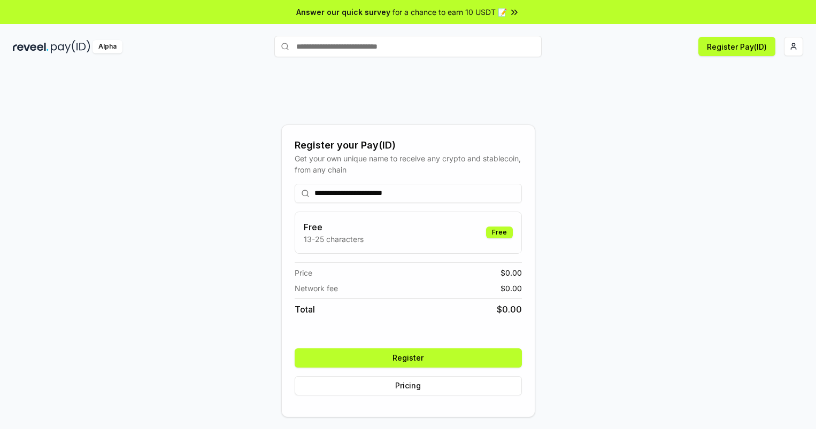 The image size is (816, 429). What do you see at coordinates (343, 12) in the screenshot?
I see `span: Answer our quick survey` at bounding box center [343, 12].